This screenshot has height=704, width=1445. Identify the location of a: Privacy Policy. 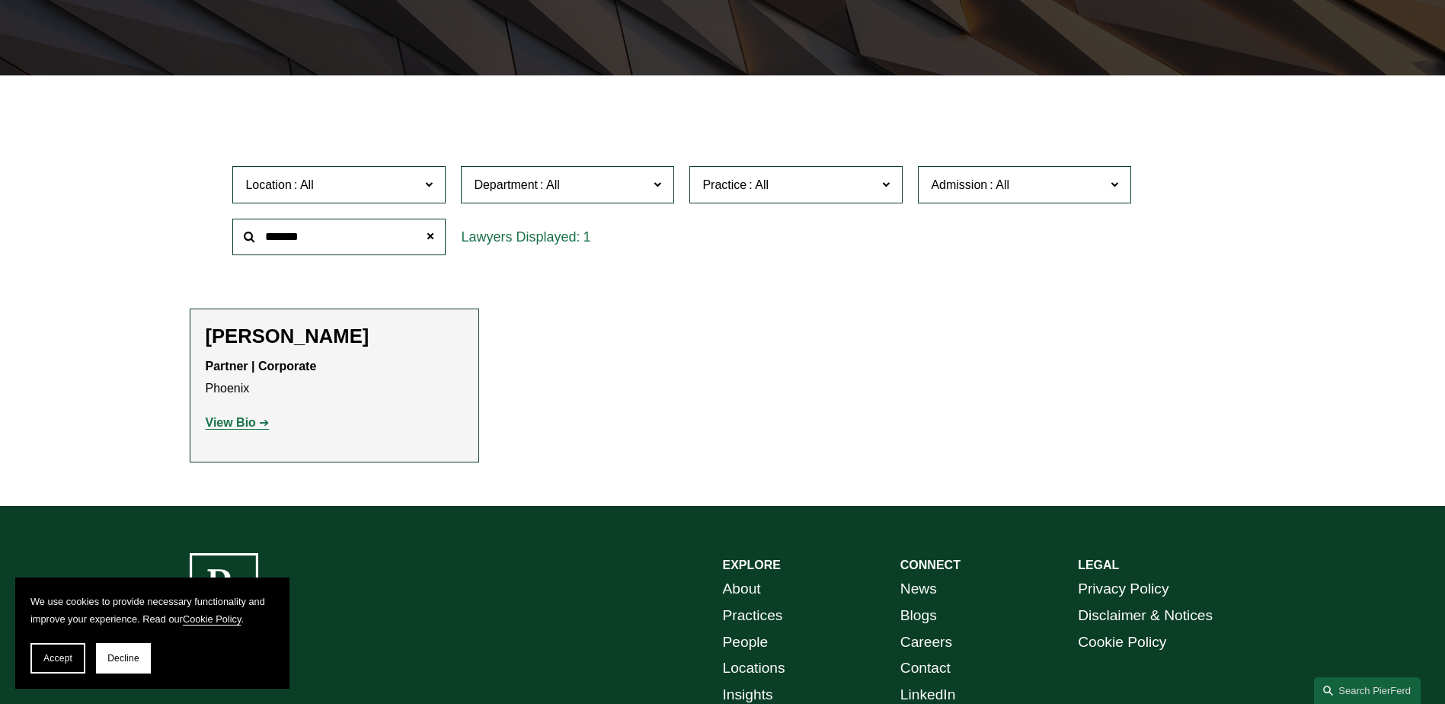
(1123, 589).